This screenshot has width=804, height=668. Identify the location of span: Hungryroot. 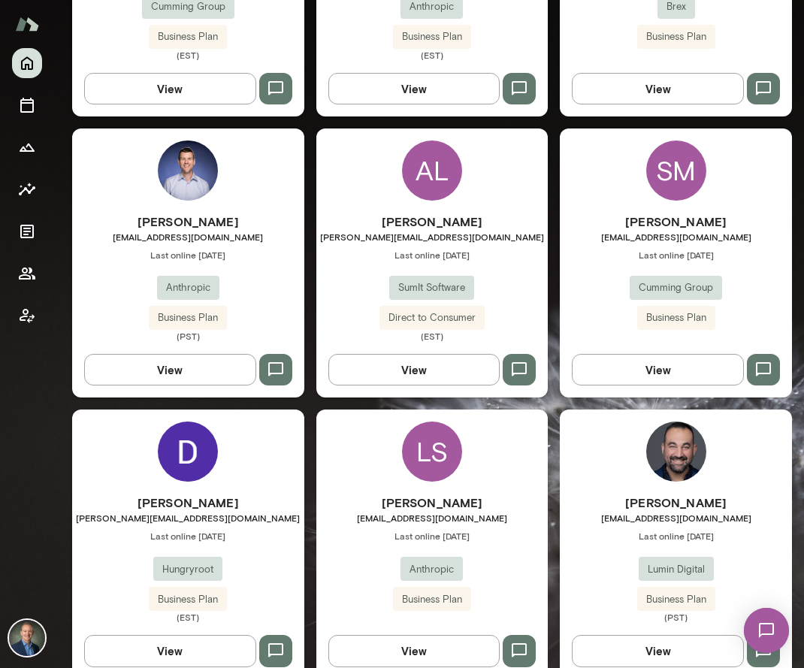
(188, 569).